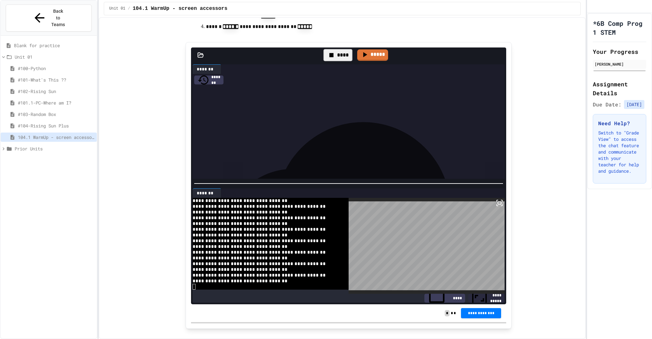 The image size is (652, 339). I want to click on button: Back to Teams, so click(49, 18).